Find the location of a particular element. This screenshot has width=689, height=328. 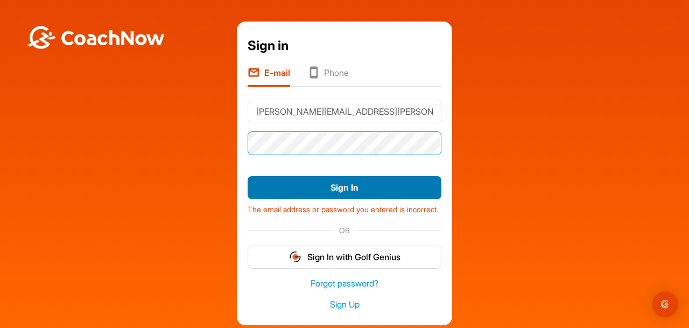

li: E-mail is located at coordinates (268, 76).